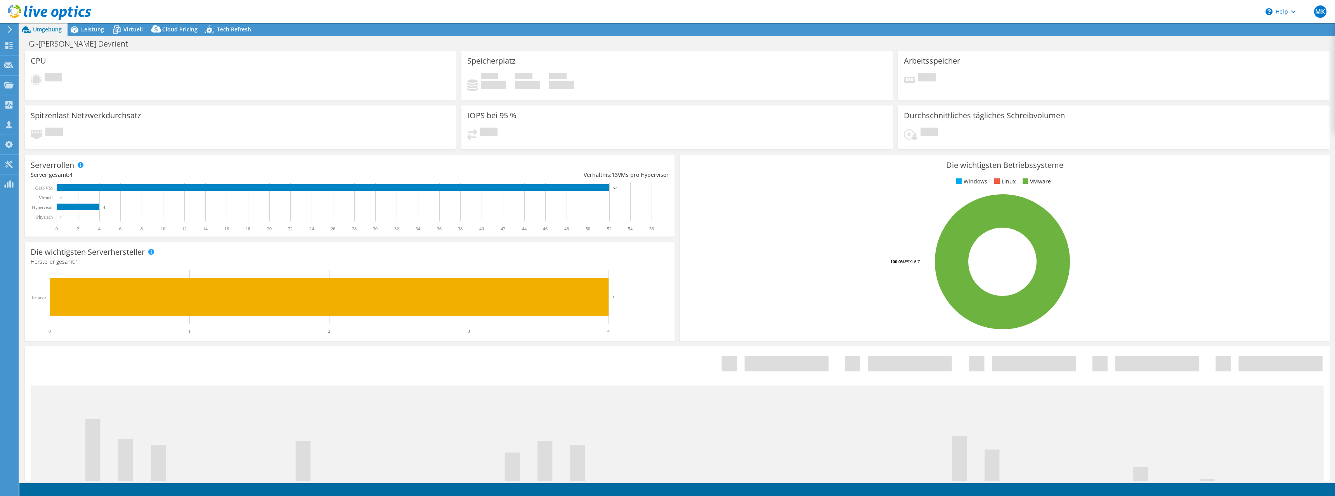 Image resolution: width=1335 pixels, height=496 pixels. What do you see at coordinates (290, 229) in the screenshot?
I see `text: 22` at bounding box center [290, 229].